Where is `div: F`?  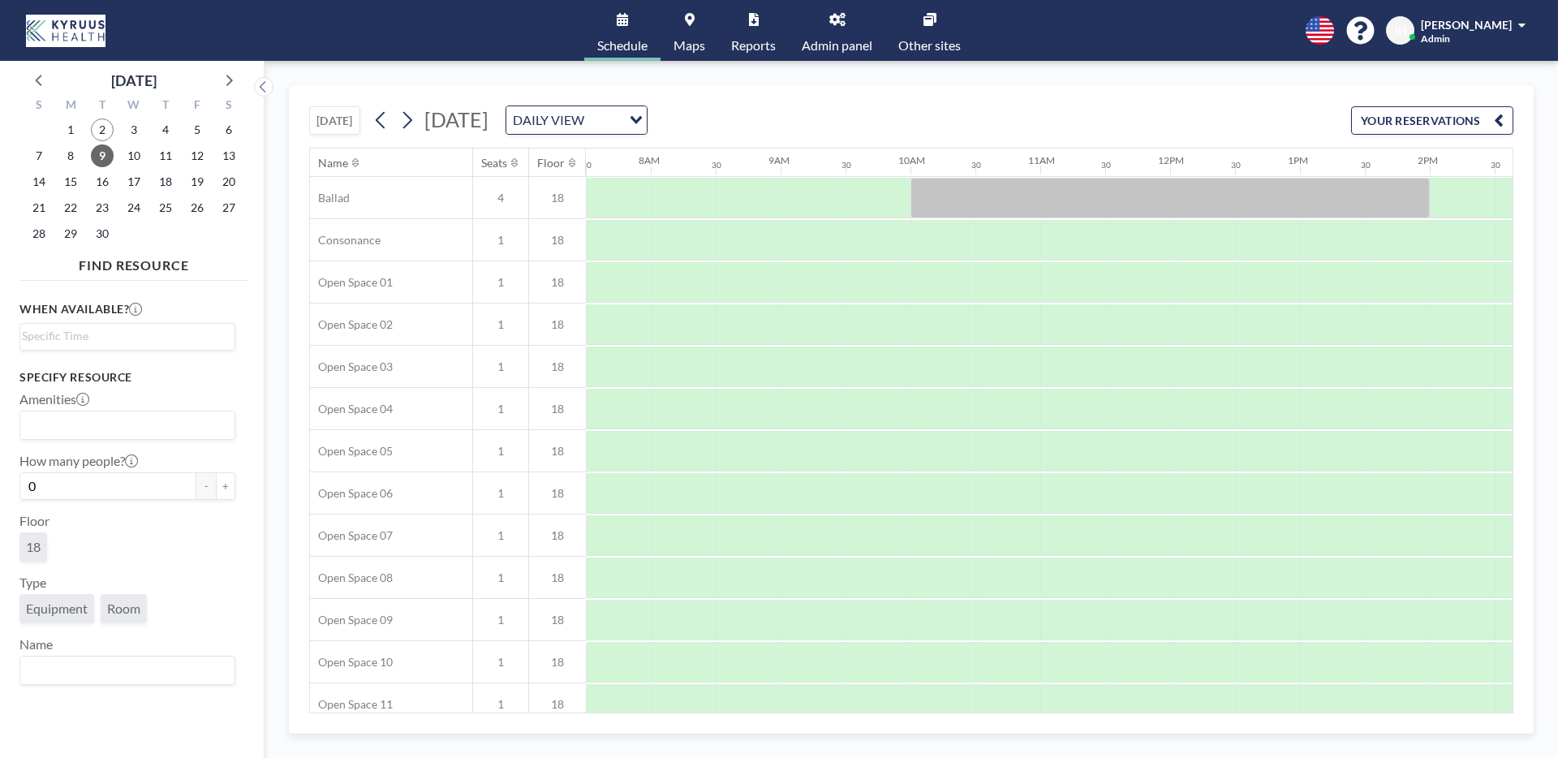
div: F is located at coordinates (196, 106).